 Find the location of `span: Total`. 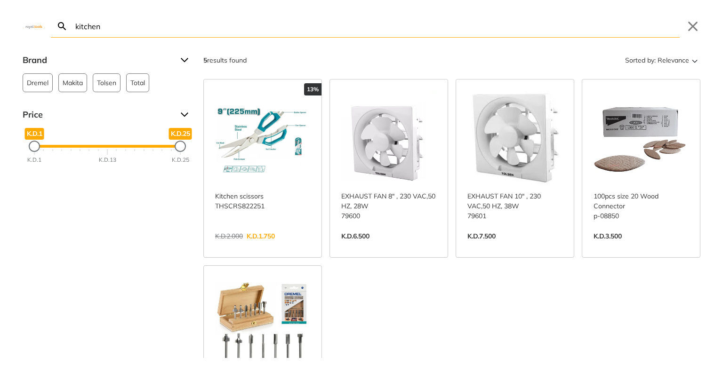

span: Total is located at coordinates (137, 83).